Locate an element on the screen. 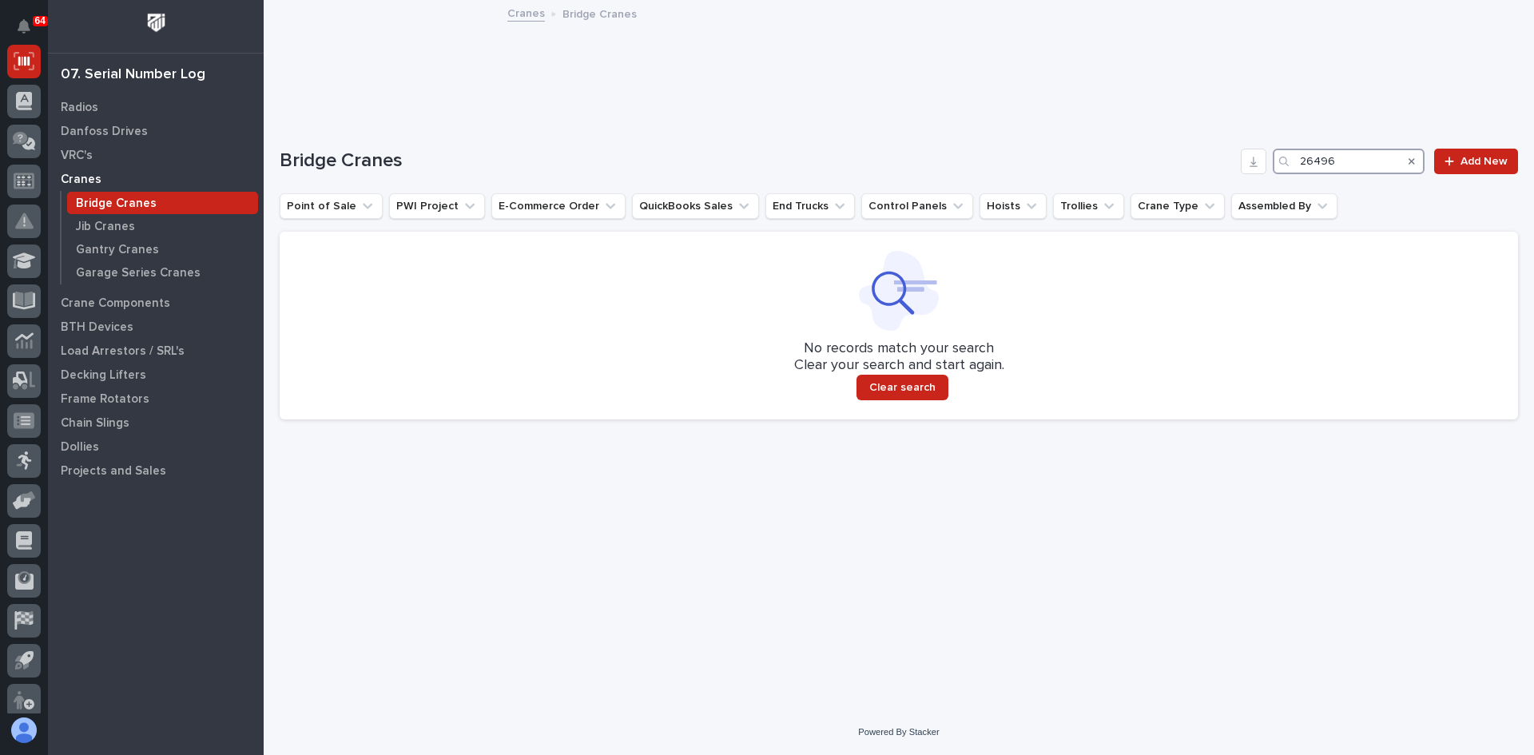 The image size is (1534, 755). button: Hoists is located at coordinates (1013, 206).